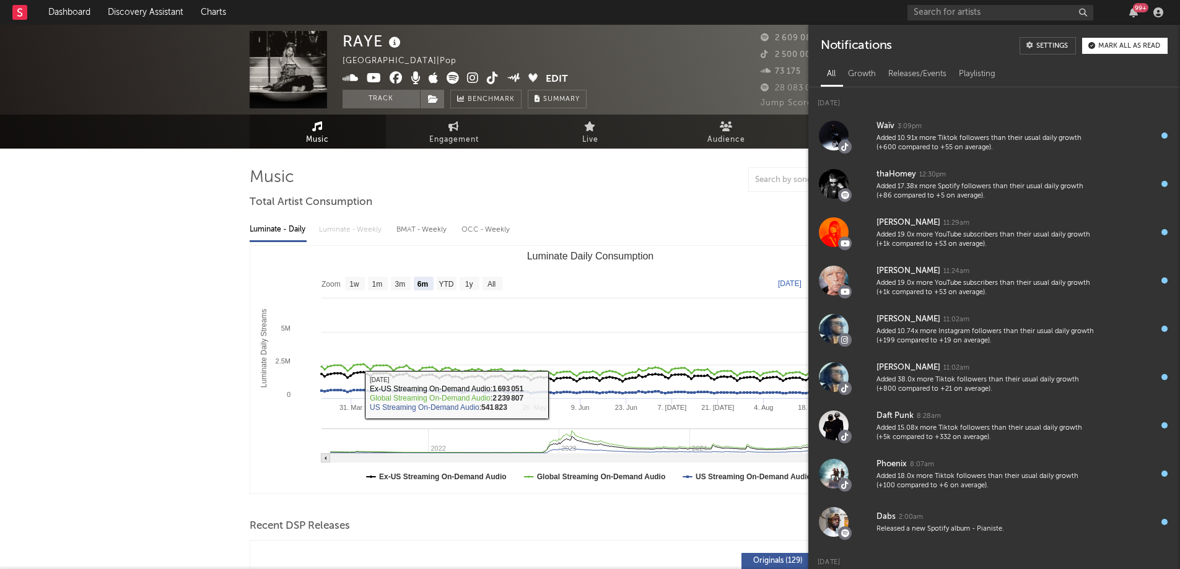 This screenshot has height=569, width=1180. What do you see at coordinates (282, 361) in the screenshot?
I see `text: 2.5M` at bounding box center [282, 361].